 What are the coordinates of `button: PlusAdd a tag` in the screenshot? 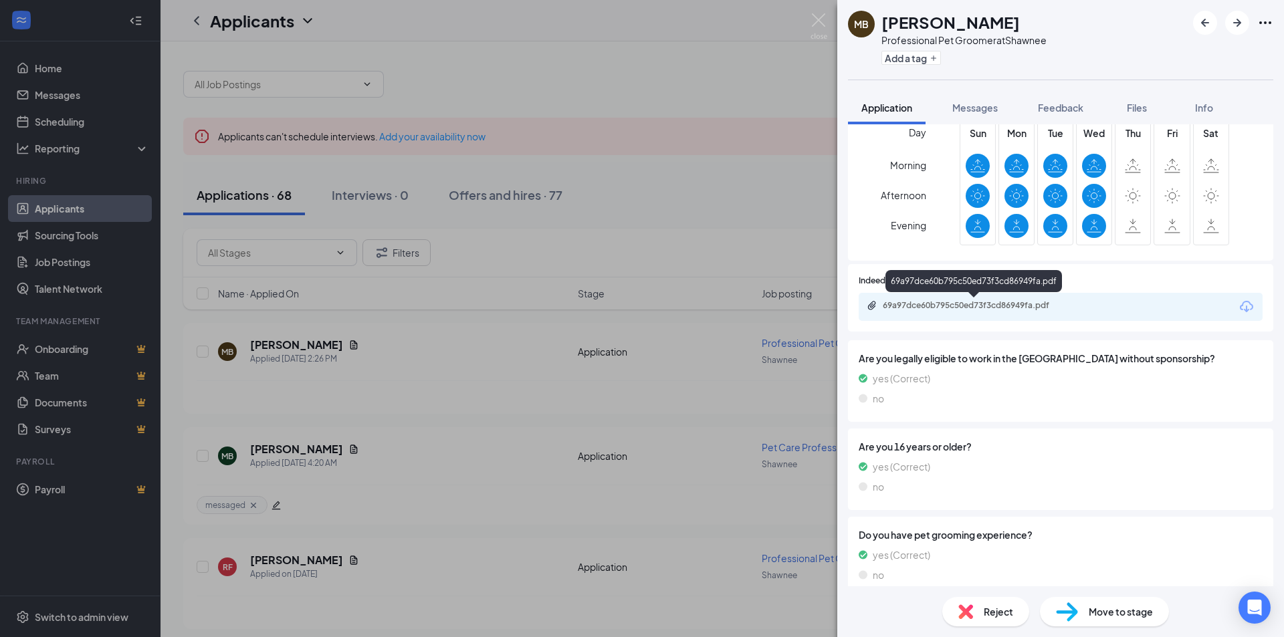 It's located at (911, 58).